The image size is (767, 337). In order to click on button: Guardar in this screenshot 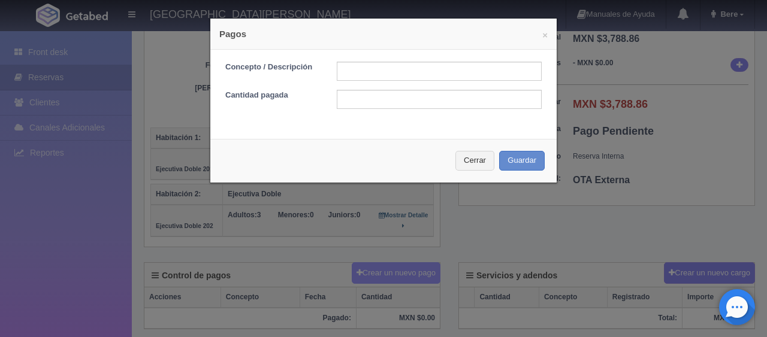, I will do `click(522, 160)`.